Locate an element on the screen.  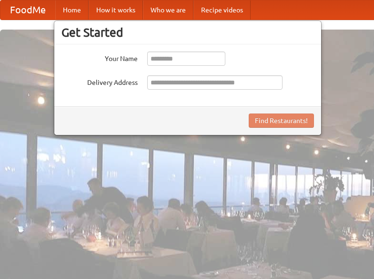
a: Who we are is located at coordinates (168, 10).